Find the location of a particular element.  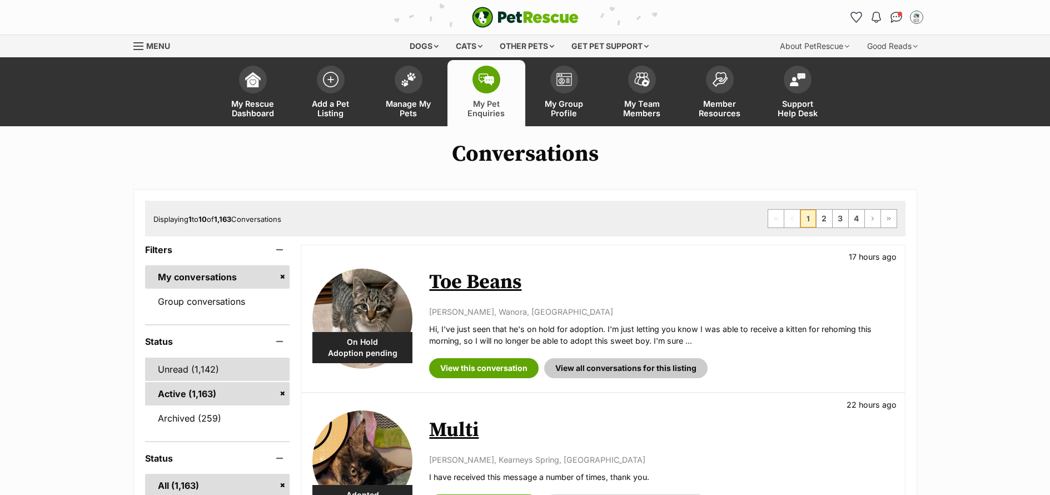

a: Unread (1,142) is located at coordinates (217, 369).